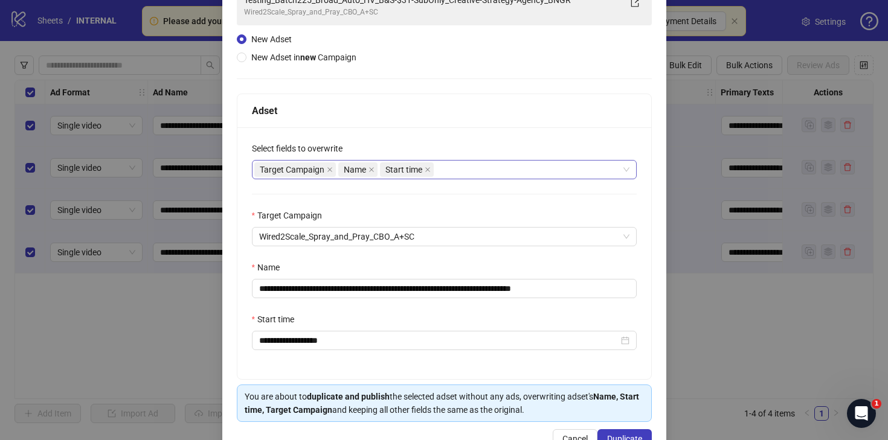 This screenshot has height=440, width=888. I want to click on span: New Adset, so click(271, 39).